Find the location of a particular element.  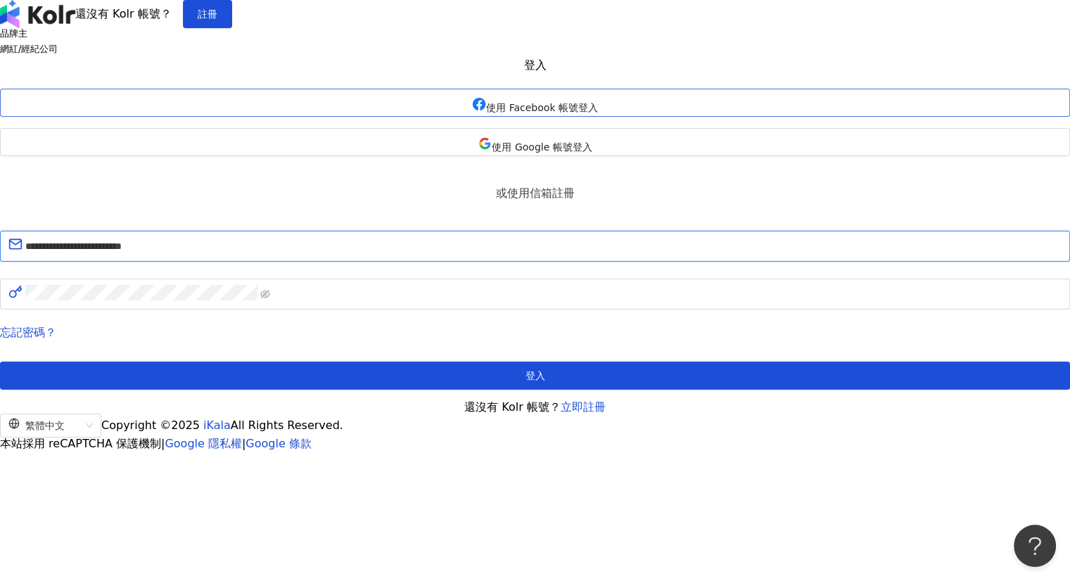

span: Copyright © 2025 All Rights Reserved. is located at coordinates (222, 425).